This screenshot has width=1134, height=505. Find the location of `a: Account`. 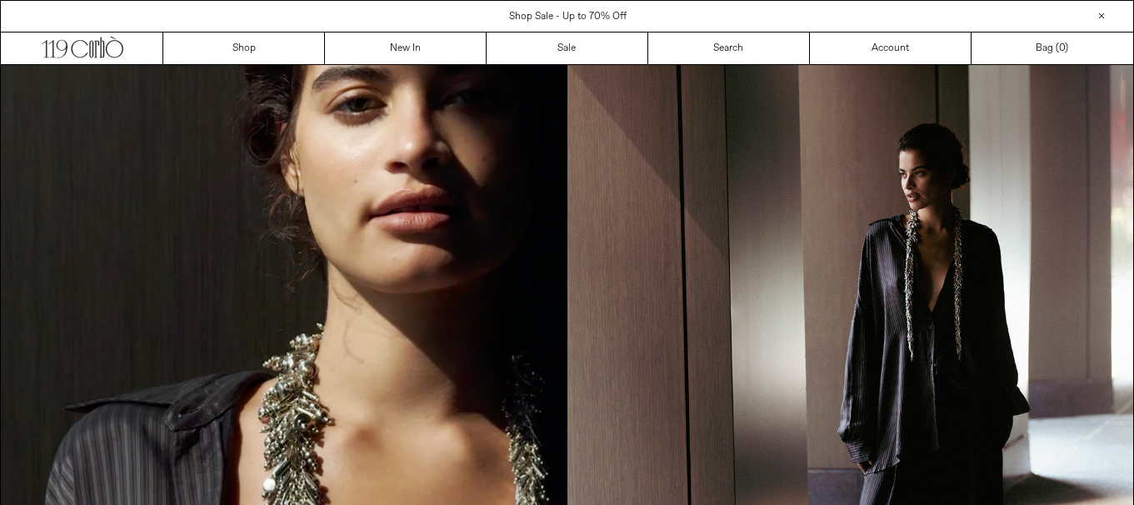

a: Account is located at coordinates (891, 48).